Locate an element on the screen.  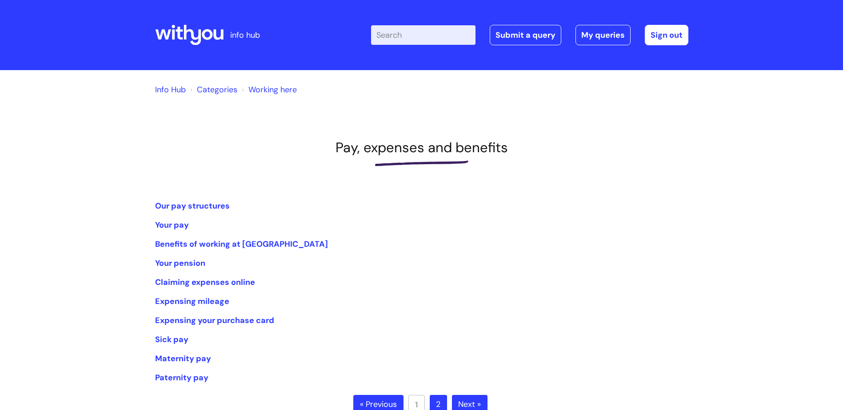
a: Maternity pay is located at coordinates (183, 359).